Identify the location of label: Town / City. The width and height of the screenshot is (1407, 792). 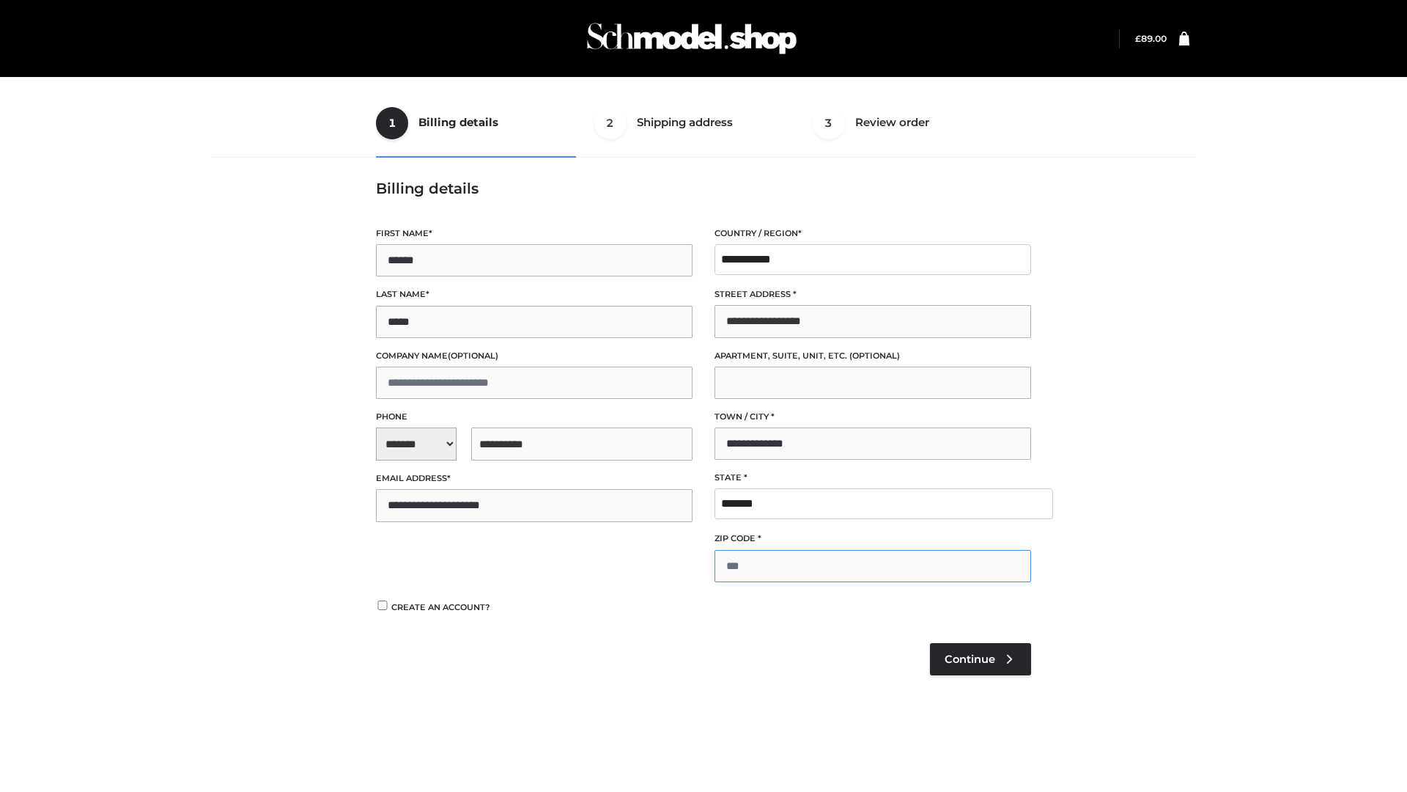
(873, 416).